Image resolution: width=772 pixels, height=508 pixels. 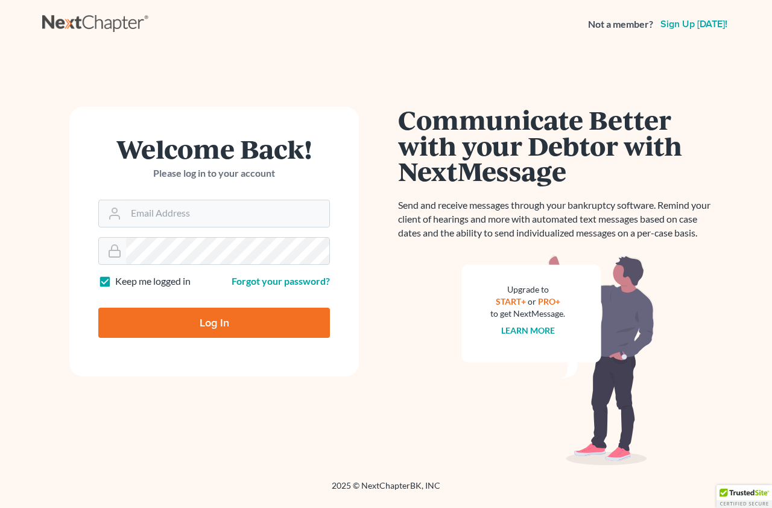 I want to click on span: or, so click(x=532, y=301).